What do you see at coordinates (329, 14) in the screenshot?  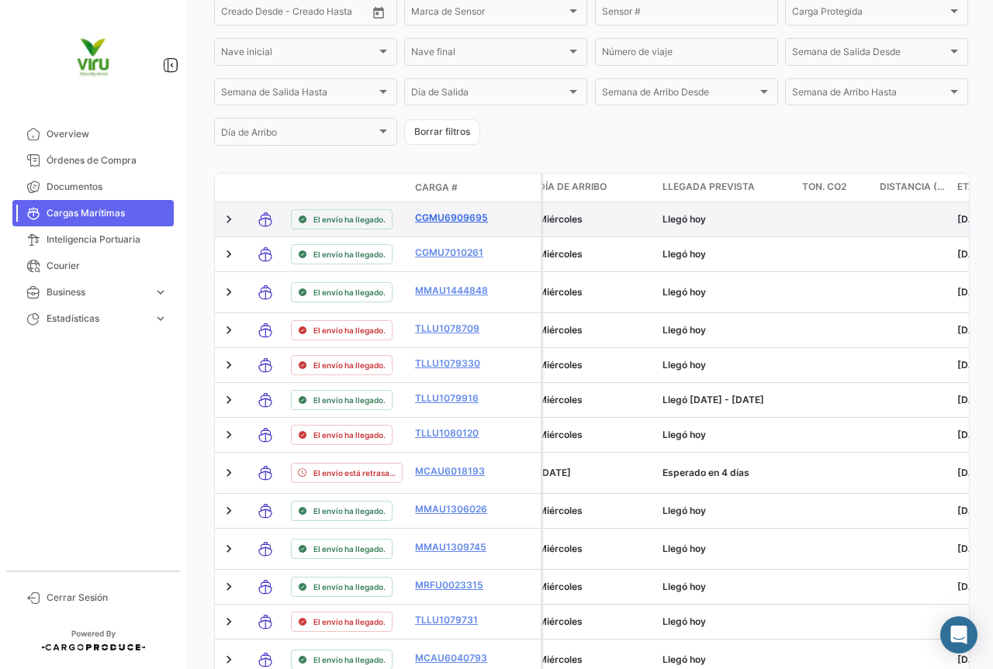 I see `input: Creado Hasta` at bounding box center [329, 14].